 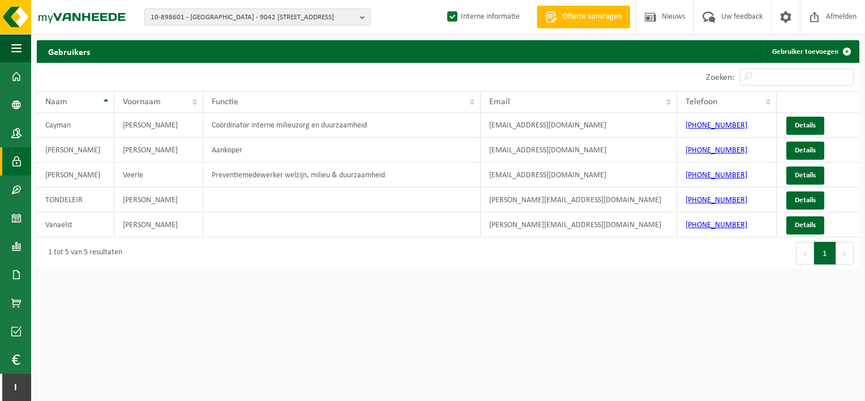 What do you see at coordinates (75, 200) in the screenshot?
I see `td: TONDELEIR` at bounding box center [75, 200].